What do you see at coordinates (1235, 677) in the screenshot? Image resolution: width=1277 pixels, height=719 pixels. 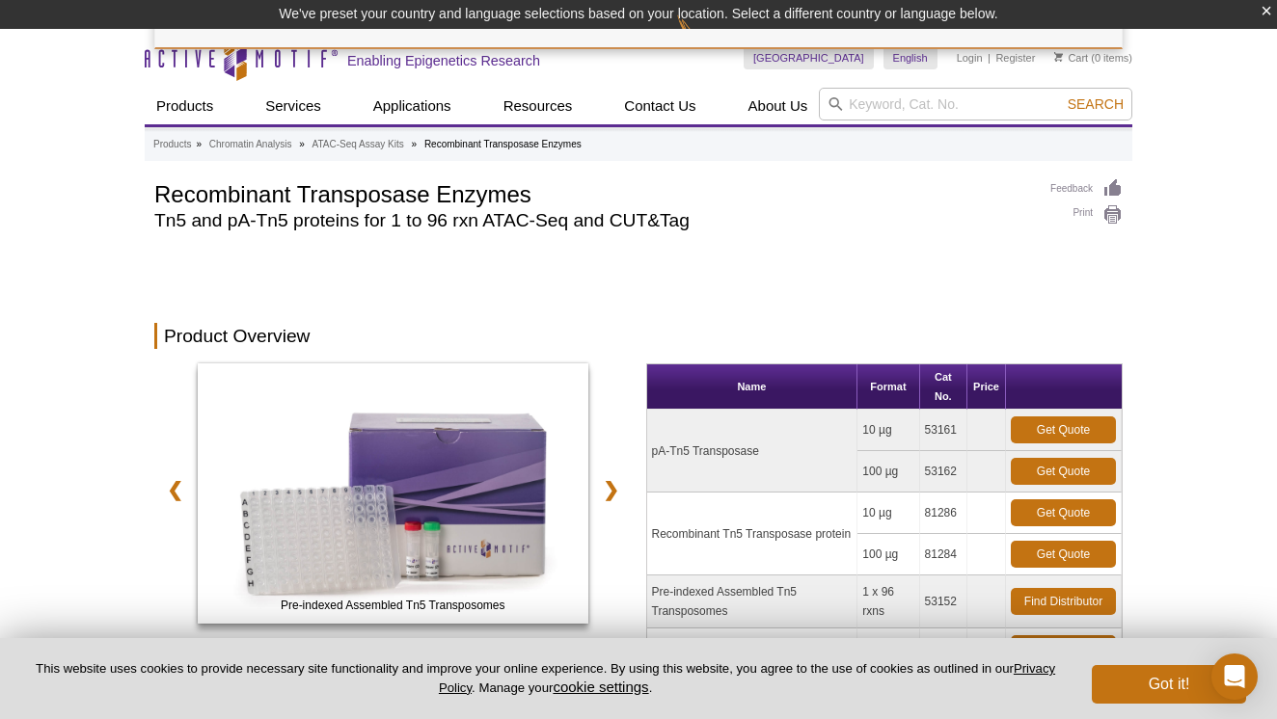 I see `div: Open Intercom Messenger` at bounding box center [1235, 677].